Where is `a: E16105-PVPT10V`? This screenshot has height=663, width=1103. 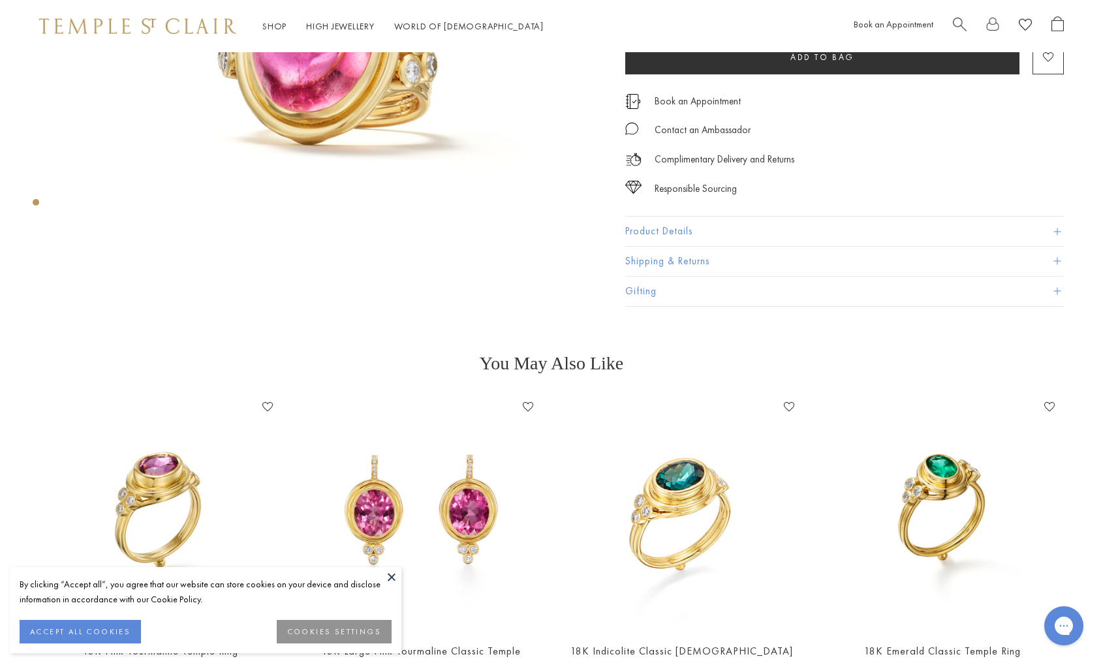
a: E16105-PVPT10V is located at coordinates (422, 515).